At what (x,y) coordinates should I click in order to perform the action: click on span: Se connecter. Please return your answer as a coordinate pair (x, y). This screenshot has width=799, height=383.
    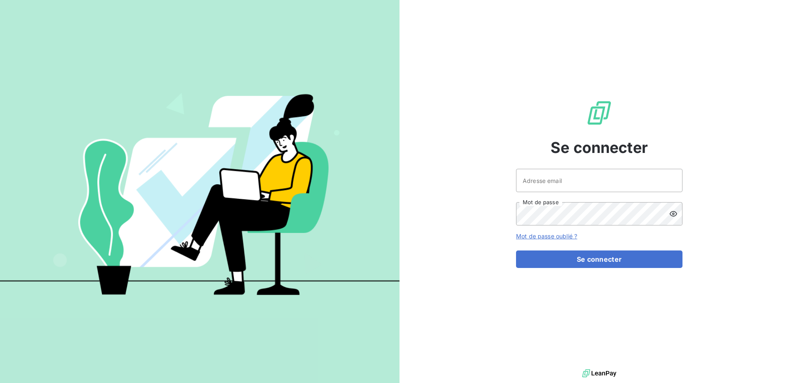
    Looking at the image, I should click on (600, 147).